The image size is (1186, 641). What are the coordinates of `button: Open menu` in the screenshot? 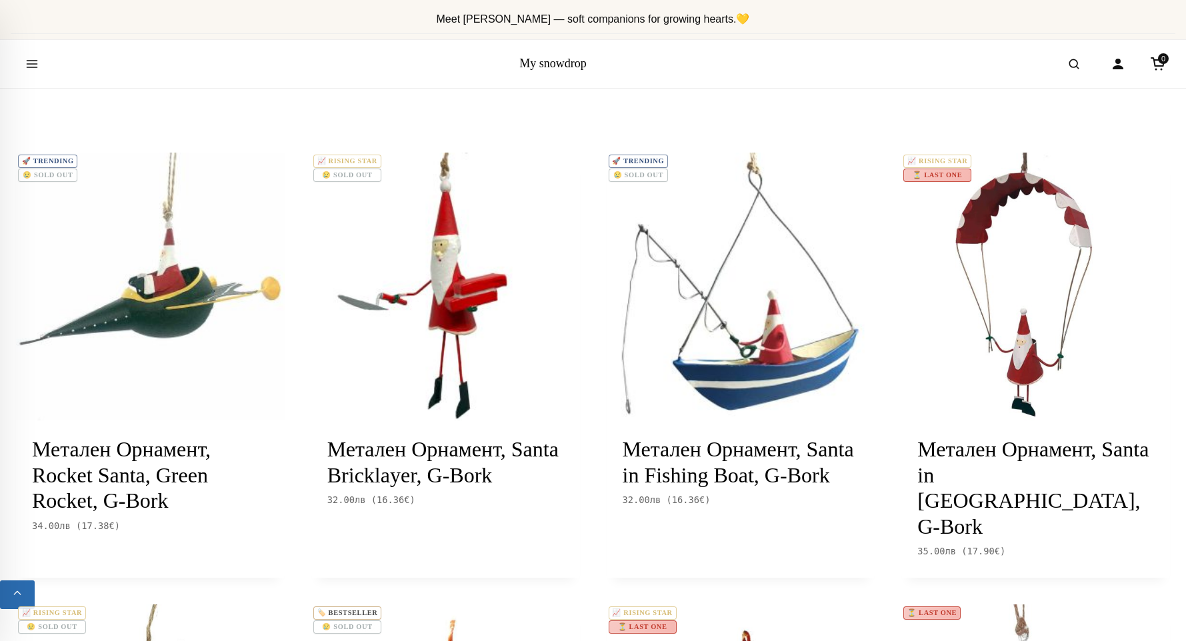 It's located at (32, 64).